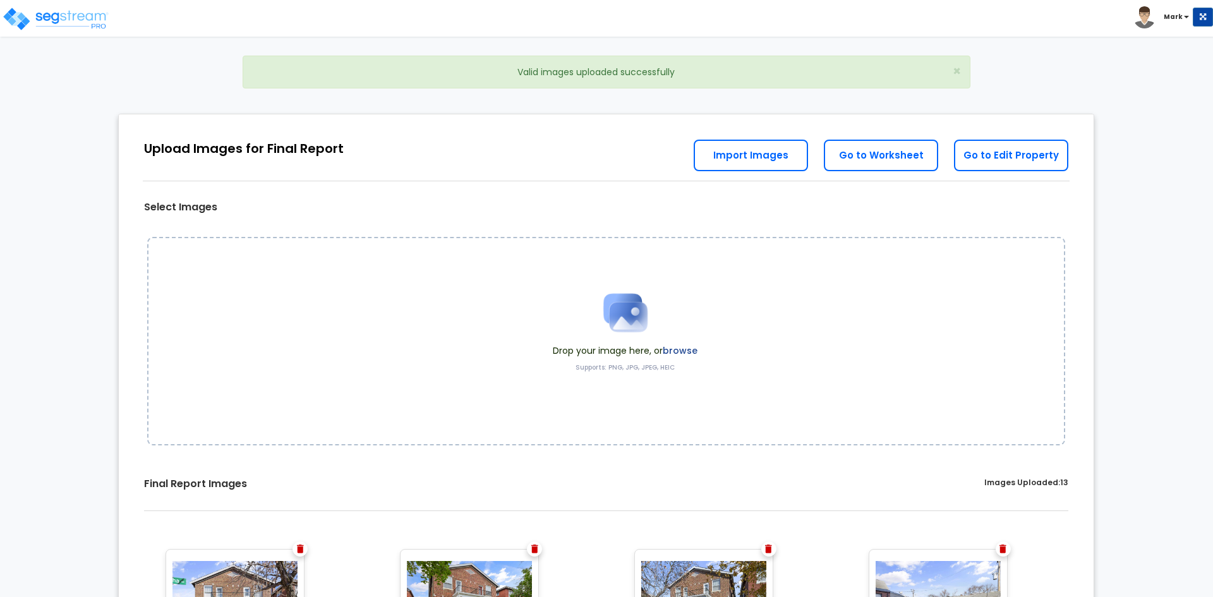 This screenshot has width=1213, height=597. Describe the element at coordinates (244, 148) in the screenshot. I see `div: Upload Images for Final Report` at that location.